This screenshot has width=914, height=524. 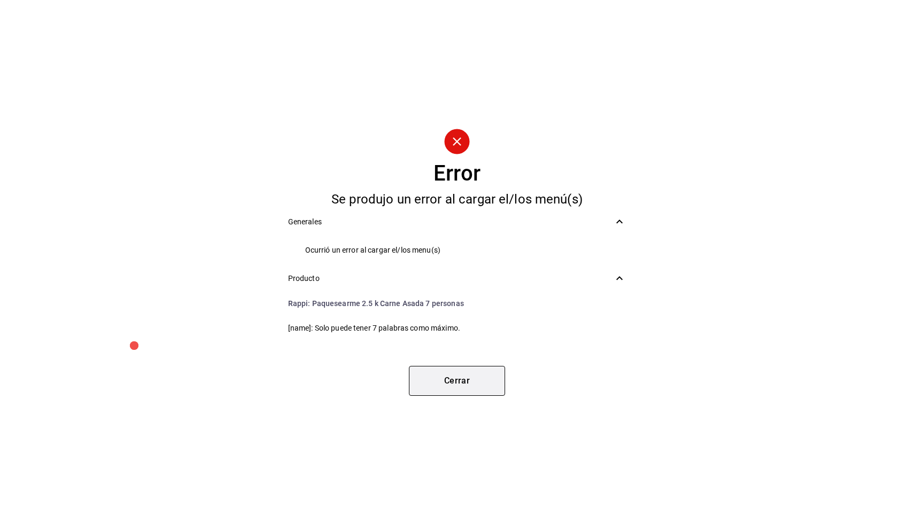 What do you see at coordinates (457, 278) in the screenshot?
I see `div: Producto` at bounding box center [457, 278].